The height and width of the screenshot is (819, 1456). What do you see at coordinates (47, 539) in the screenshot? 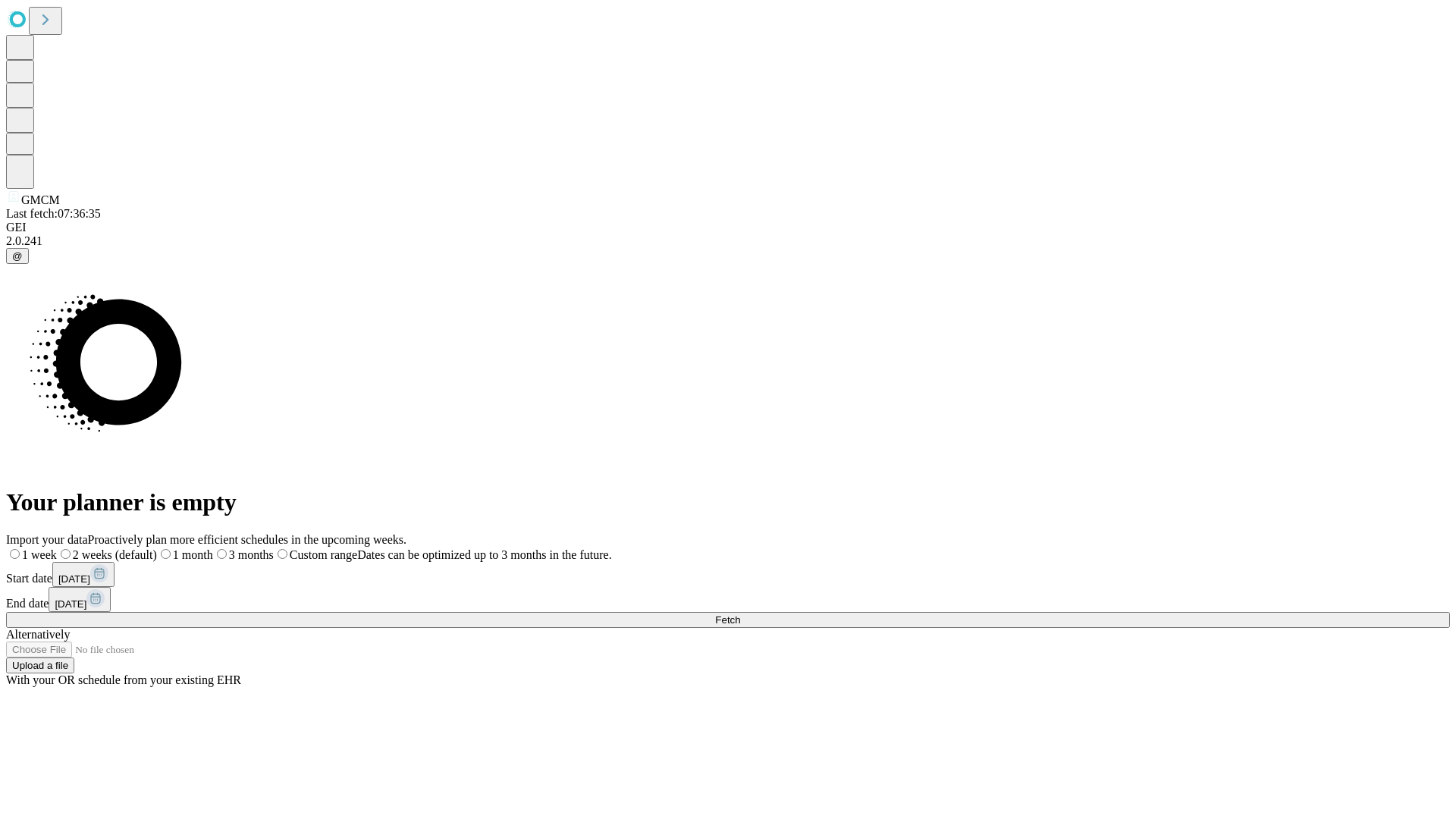
I see `span: Import your data` at bounding box center [47, 539].